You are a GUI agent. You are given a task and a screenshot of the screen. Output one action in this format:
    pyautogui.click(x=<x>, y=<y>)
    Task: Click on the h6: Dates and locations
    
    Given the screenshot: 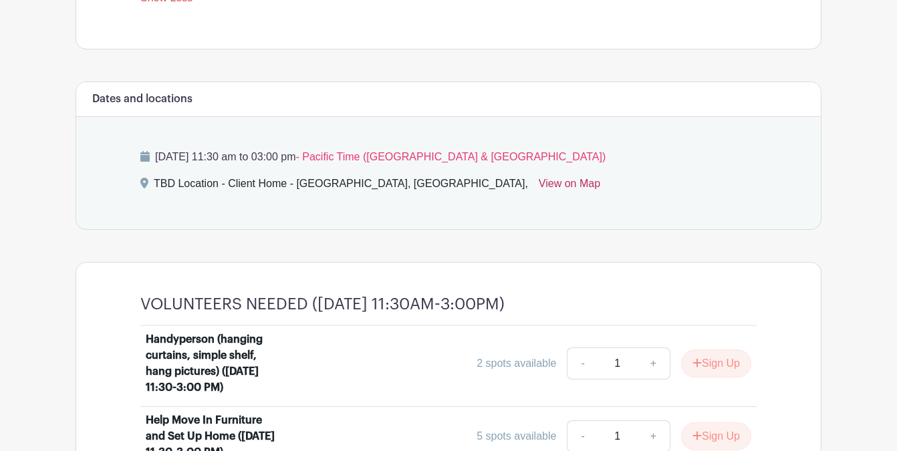 What is the action you would take?
    pyautogui.click(x=142, y=99)
    